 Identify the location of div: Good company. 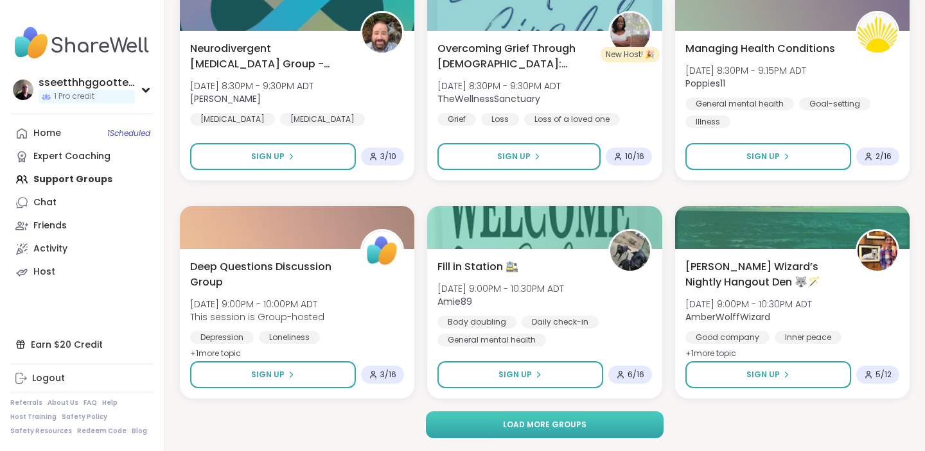
(727, 338).